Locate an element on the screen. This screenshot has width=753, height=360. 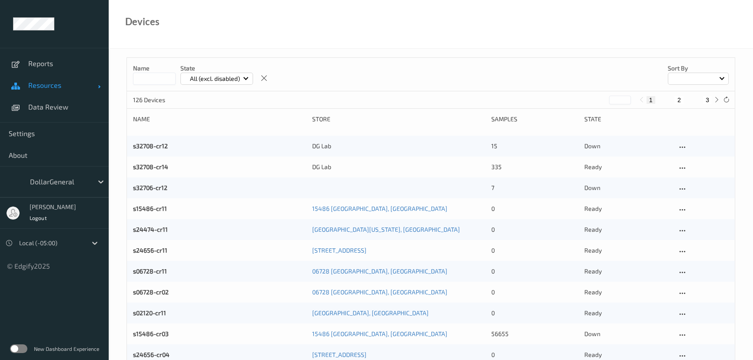
div: 56655 is located at coordinates (534, 334).